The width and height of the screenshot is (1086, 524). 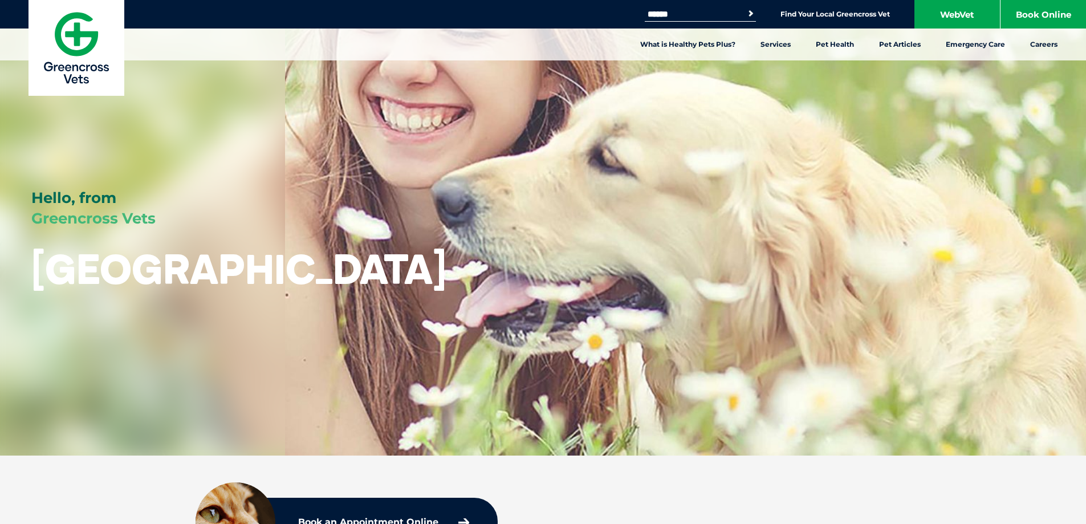 What do you see at coordinates (835, 14) in the screenshot?
I see `a: Find Your Local Greencross Vet` at bounding box center [835, 14].